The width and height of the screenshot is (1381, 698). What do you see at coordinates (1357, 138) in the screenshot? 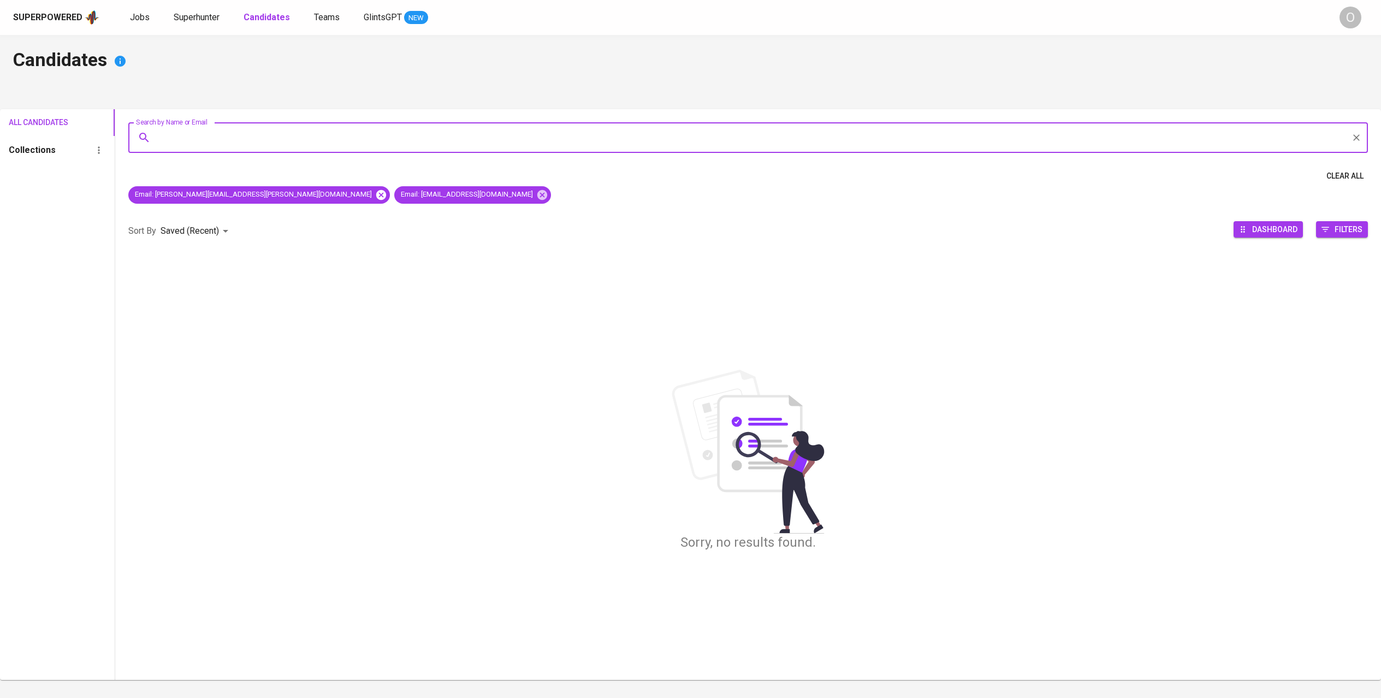
I see `button: Clear` at bounding box center [1357, 138].